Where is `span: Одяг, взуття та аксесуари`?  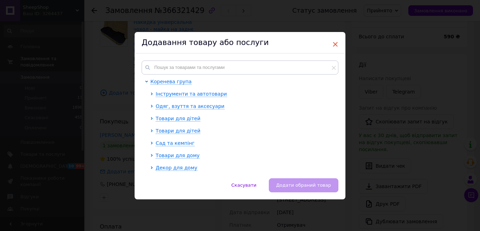
span: Одяг, взуття та аксесуари is located at coordinates (190, 106).